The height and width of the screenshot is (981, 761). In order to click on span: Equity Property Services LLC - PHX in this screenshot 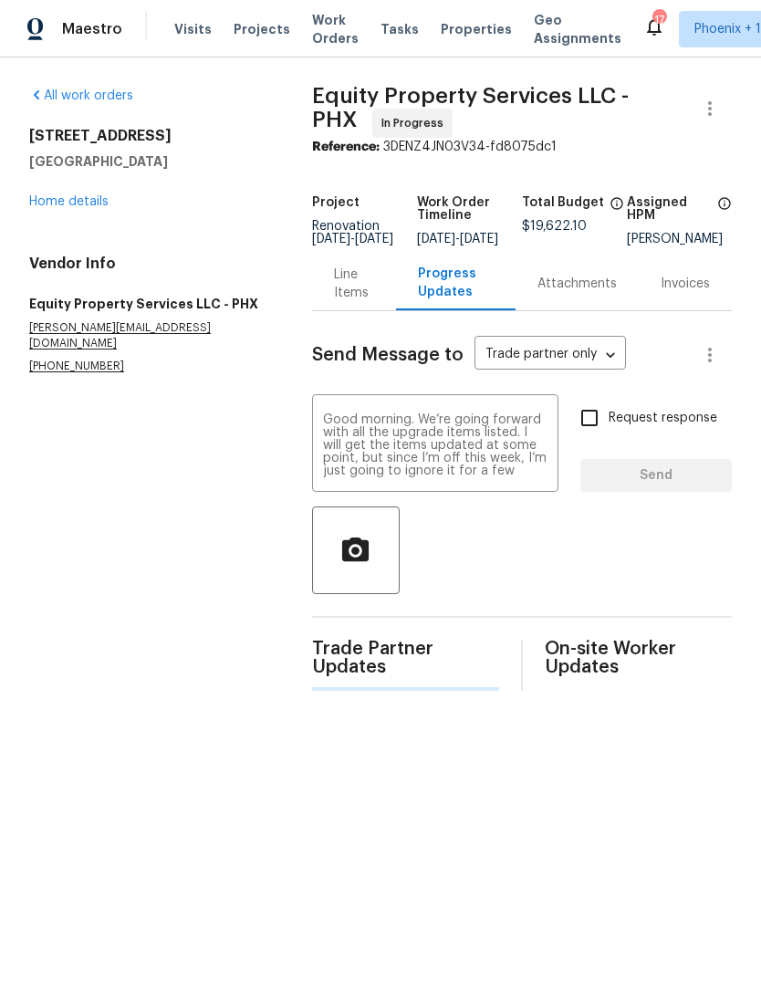, I will do `click(470, 108)`.